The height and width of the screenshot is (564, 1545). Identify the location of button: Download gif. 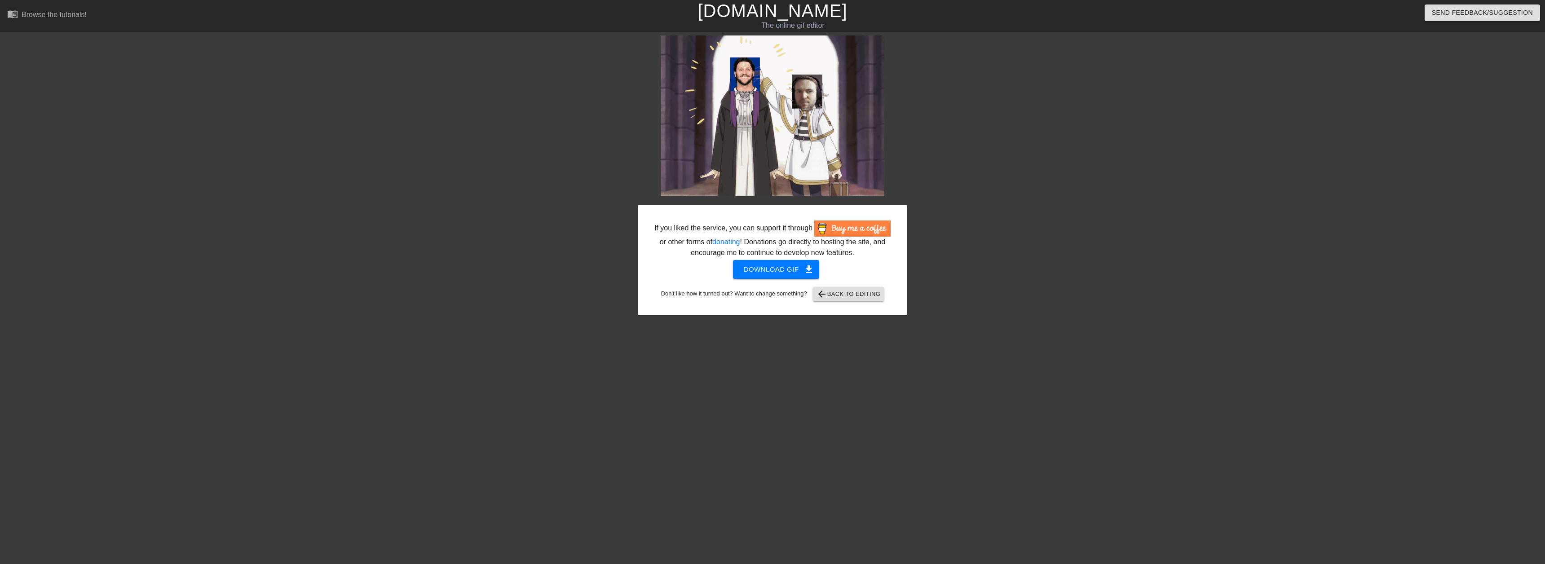
(776, 269).